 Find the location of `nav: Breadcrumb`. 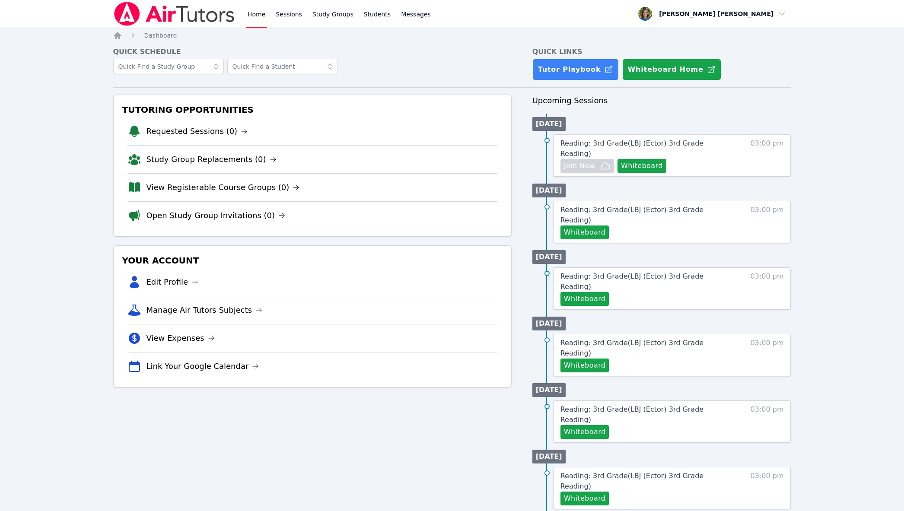

nav: Breadcrumb is located at coordinates (452, 35).